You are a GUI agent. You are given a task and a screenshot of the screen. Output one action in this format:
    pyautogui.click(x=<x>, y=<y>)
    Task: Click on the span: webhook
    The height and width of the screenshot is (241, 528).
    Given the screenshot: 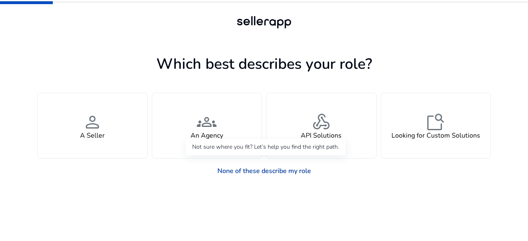 What is the action you would take?
    pyautogui.click(x=321, y=122)
    